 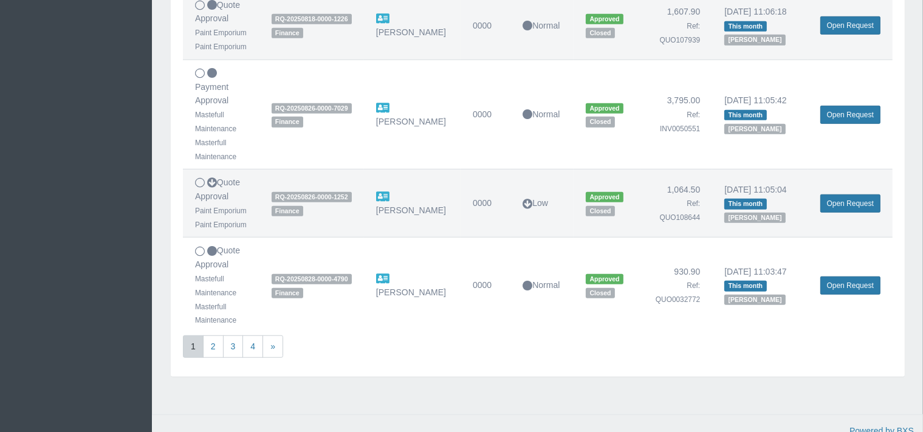 I want to click on td: 930.90, so click(x=676, y=285).